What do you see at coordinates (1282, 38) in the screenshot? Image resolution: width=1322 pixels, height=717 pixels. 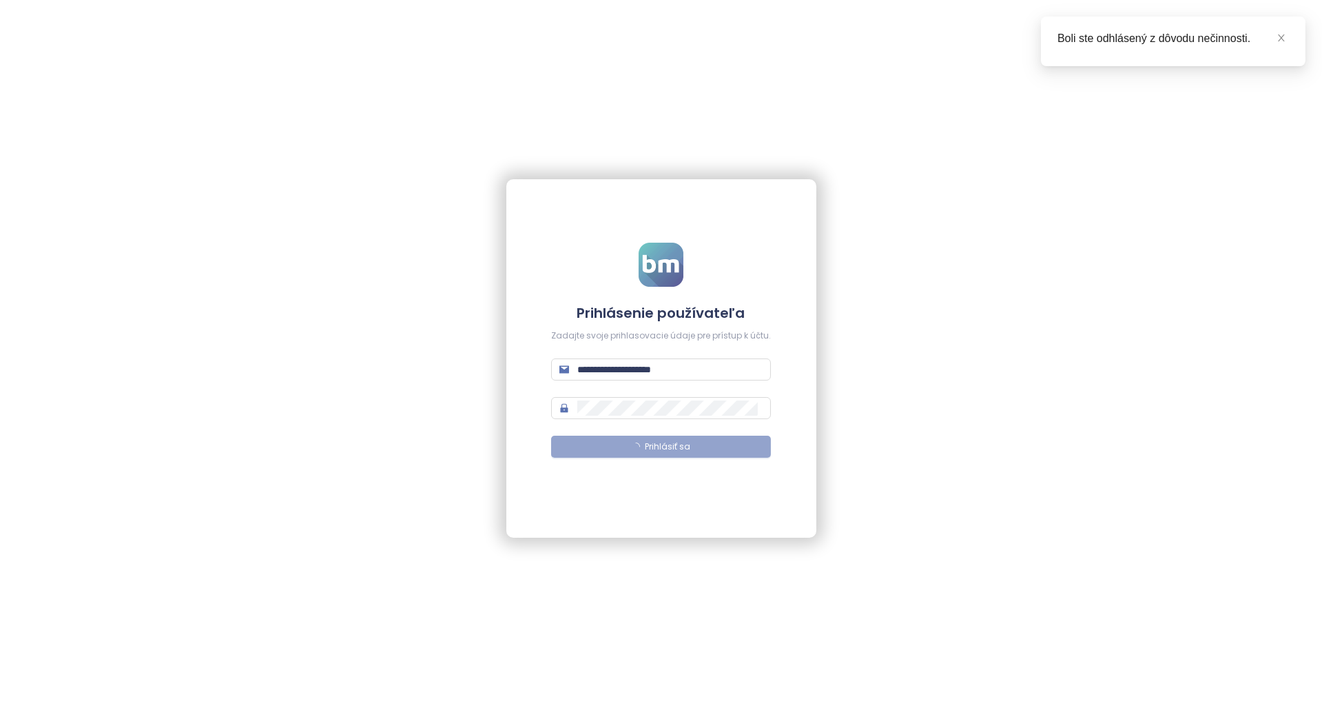 I see `span: close` at bounding box center [1282, 38].